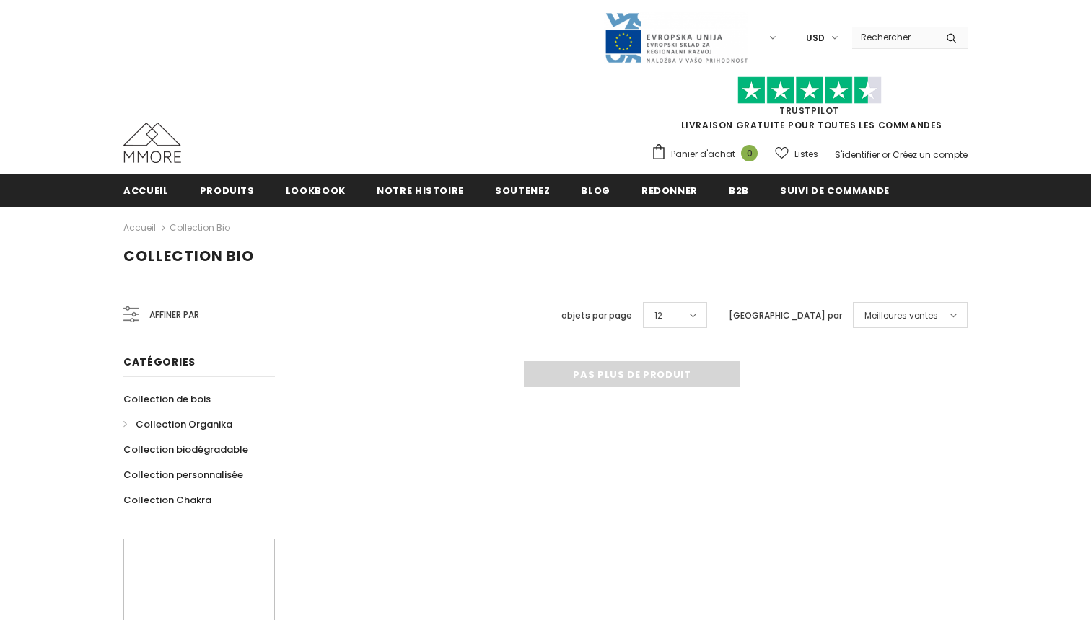  What do you see at coordinates (597, 316) in the screenshot?
I see `label: objets par page` at bounding box center [597, 316].